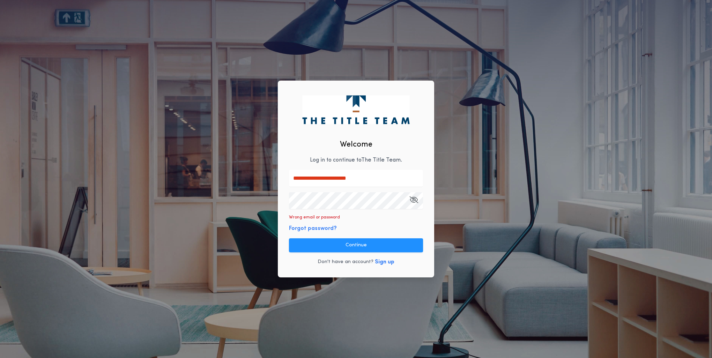 This screenshot has height=358, width=712. What do you see at coordinates (356, 160) in the screenshot?
I see `p: Log in to continue to The Title Team .` at bounding box center [356, 160].